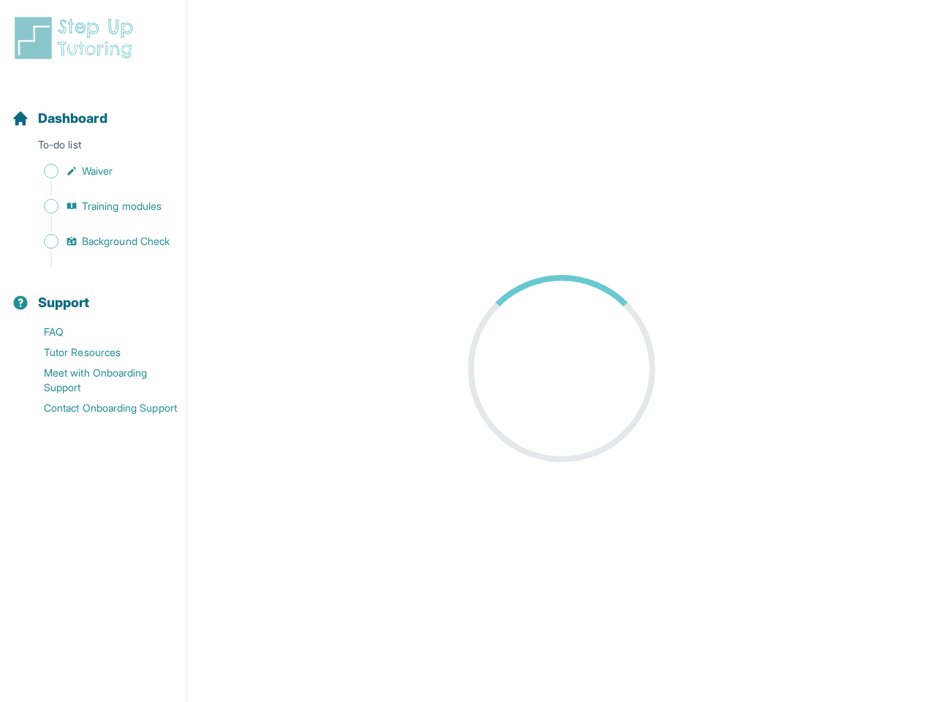  What do you see at coordinates (93, 294) in the screenshot?
I see `button: Support` at bounding box center [93, 294].